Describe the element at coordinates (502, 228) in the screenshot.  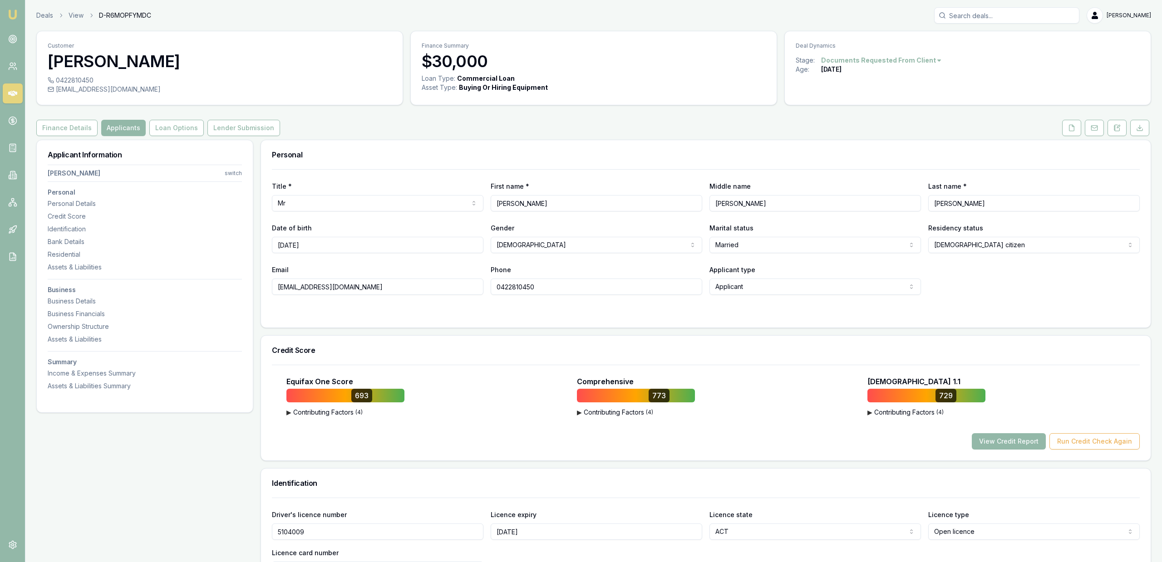
I see `label: Gender` at that location.